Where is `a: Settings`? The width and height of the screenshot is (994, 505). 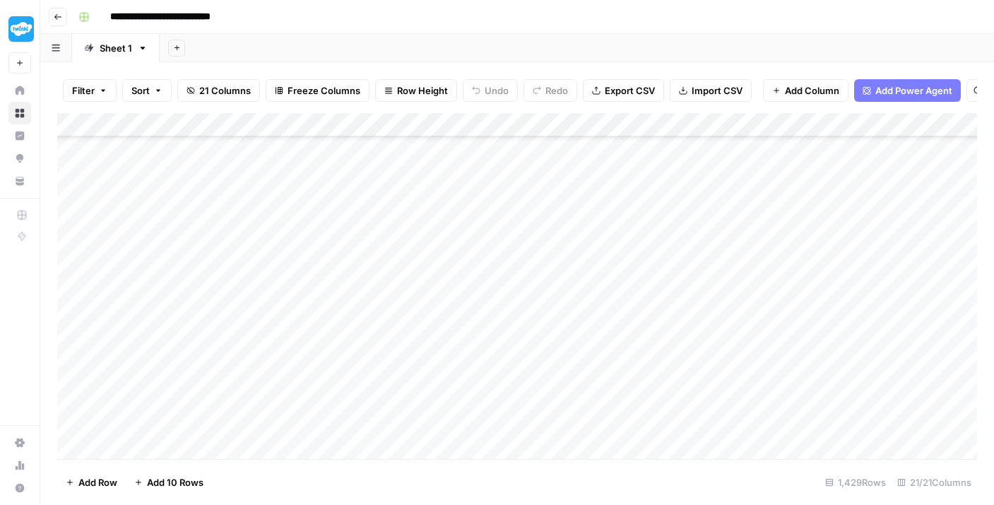 a: Settings is located at coordinates (20, 442).